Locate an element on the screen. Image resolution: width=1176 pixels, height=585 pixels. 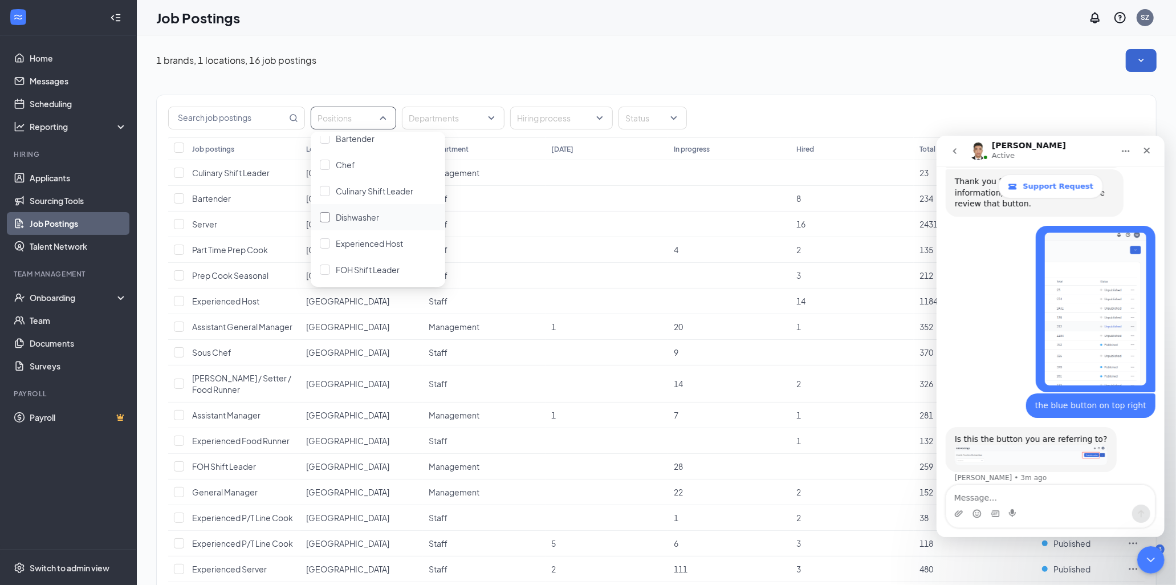
div: Team Management is located at coordinates (69, 274).